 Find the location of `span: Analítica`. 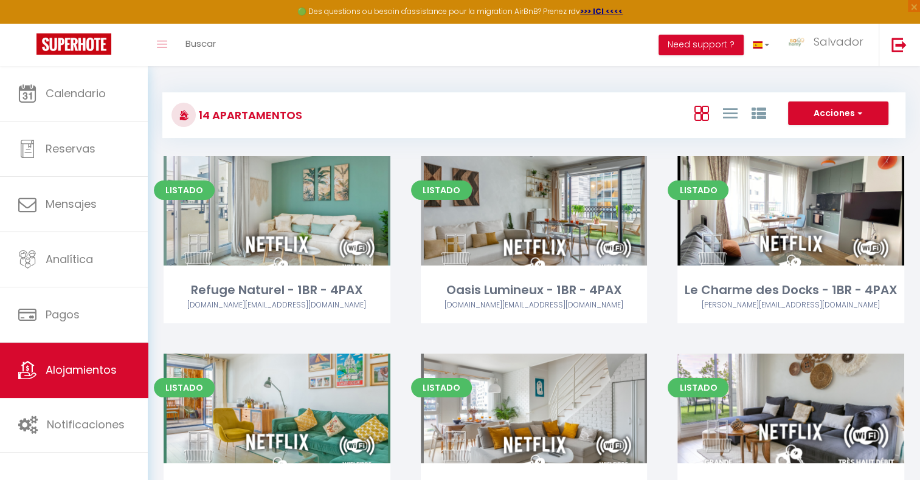

span: Analítica is located at coordinates (69, 259).